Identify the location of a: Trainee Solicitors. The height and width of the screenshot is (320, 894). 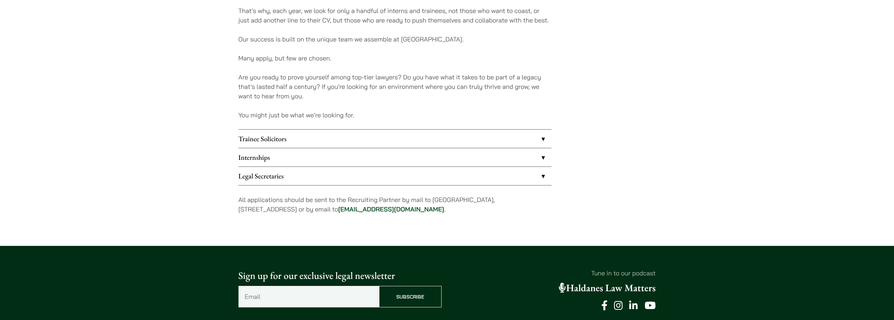
(395, 139).